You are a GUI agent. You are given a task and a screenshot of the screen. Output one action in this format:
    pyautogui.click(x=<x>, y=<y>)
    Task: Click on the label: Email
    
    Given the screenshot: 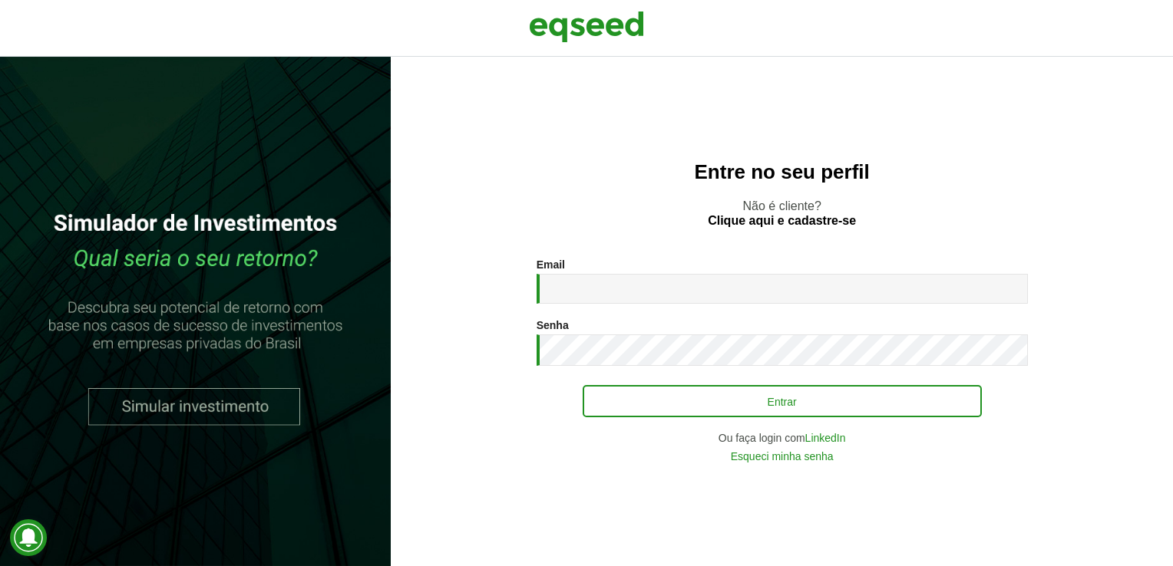 What is the action you would take?
    pyautogui.click(x=550, y=265)
    